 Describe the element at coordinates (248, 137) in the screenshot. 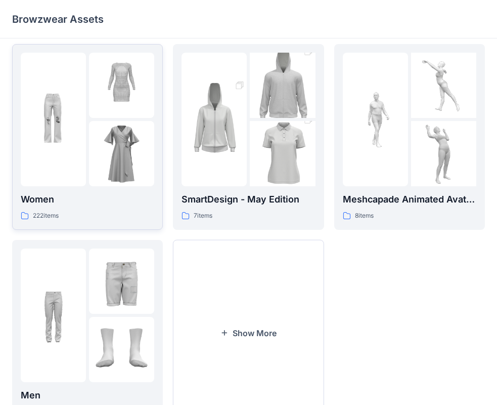

I see `a: folder 1folder 2folder 3SmartDesign - May Edition7items` at that location.